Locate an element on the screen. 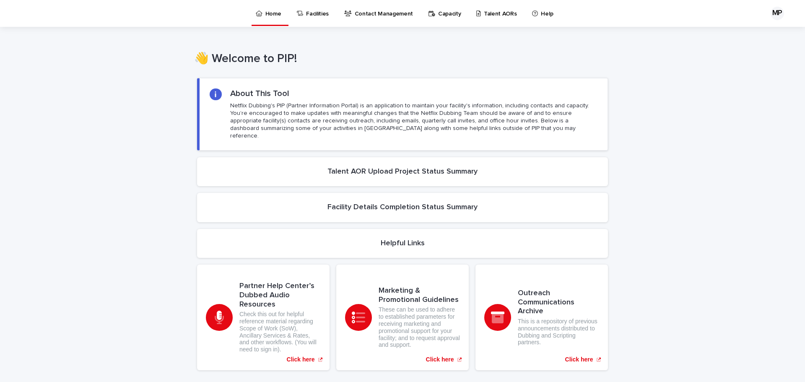 The image size is (805, 382). h2: Helpful Links is located at coordinates (402, 244).